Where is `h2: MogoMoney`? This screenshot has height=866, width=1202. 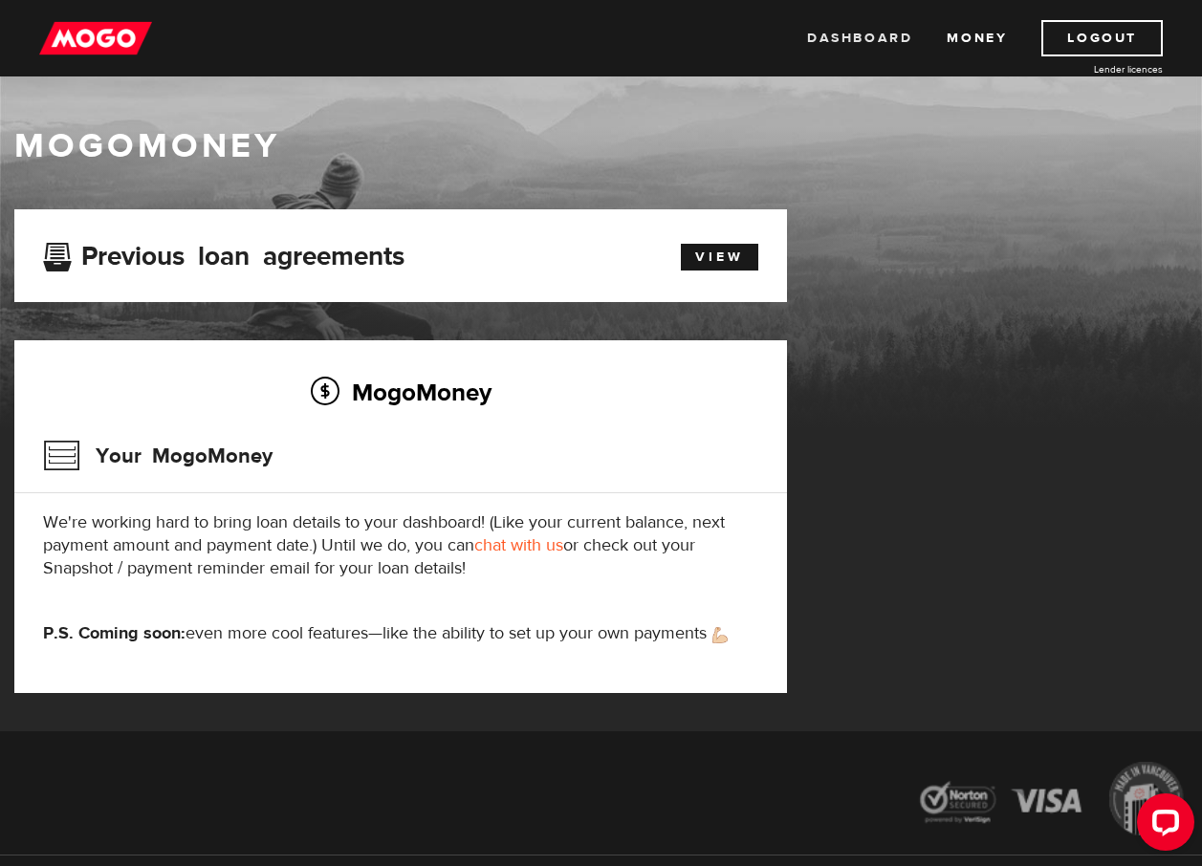 h2: MogoMoney is located at coordinates (401, 392).